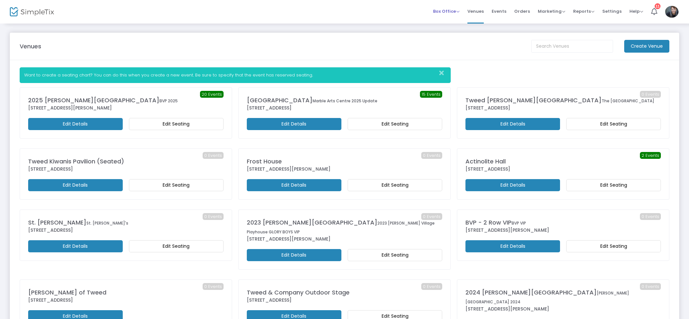  What do you see at coordinates (551, 11) in the screenshot?
I see `span: Marketing` at bounding box center [551, 11].